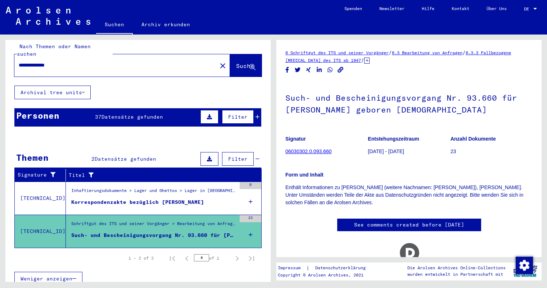  Describe the element at coordinates (298, 70) in the screenshot. I see `button: Share on Twitter` at that location.